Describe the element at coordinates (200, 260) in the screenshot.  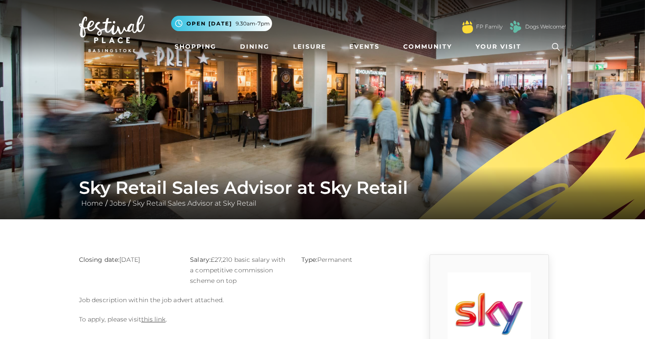
I see `strong: Salary:` at that location.